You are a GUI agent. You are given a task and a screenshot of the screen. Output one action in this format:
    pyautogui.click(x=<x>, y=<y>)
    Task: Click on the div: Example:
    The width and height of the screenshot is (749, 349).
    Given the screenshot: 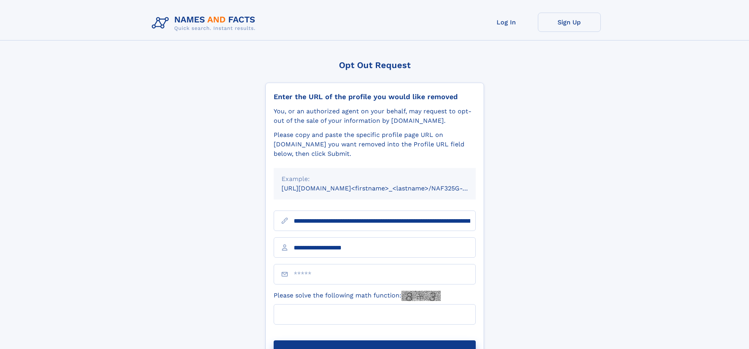 What is the action you would take?
    pyautogui.click(x=374, y=179)
    